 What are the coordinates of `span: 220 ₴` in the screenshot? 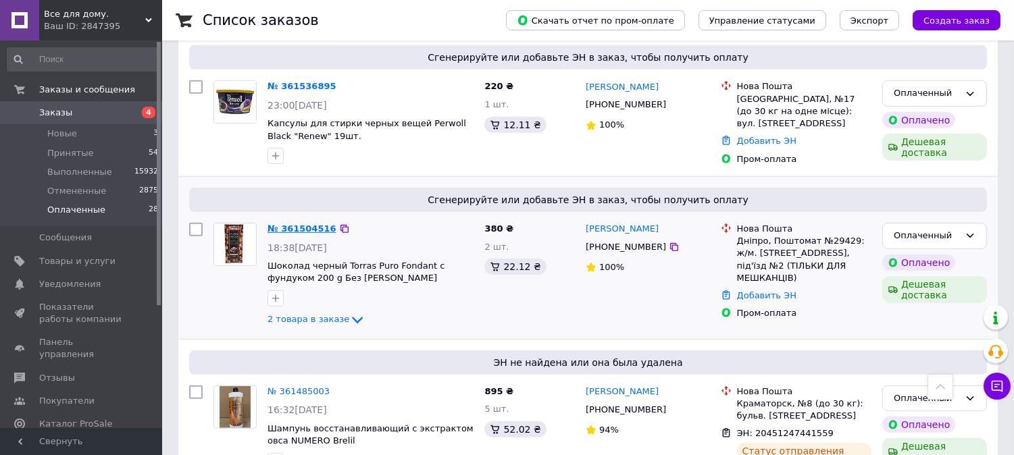 It's located at (499, 86).